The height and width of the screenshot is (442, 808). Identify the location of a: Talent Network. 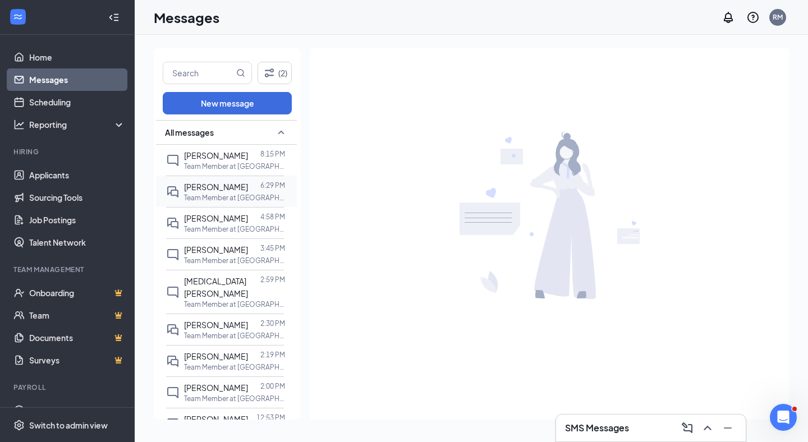
(77, 242).